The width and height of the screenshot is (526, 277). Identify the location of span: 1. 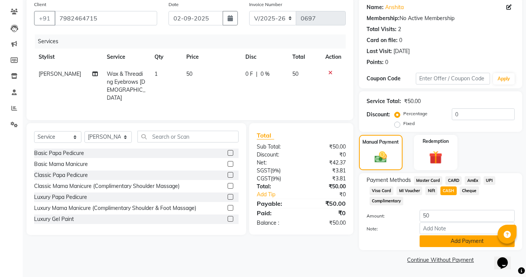
(156, 74).